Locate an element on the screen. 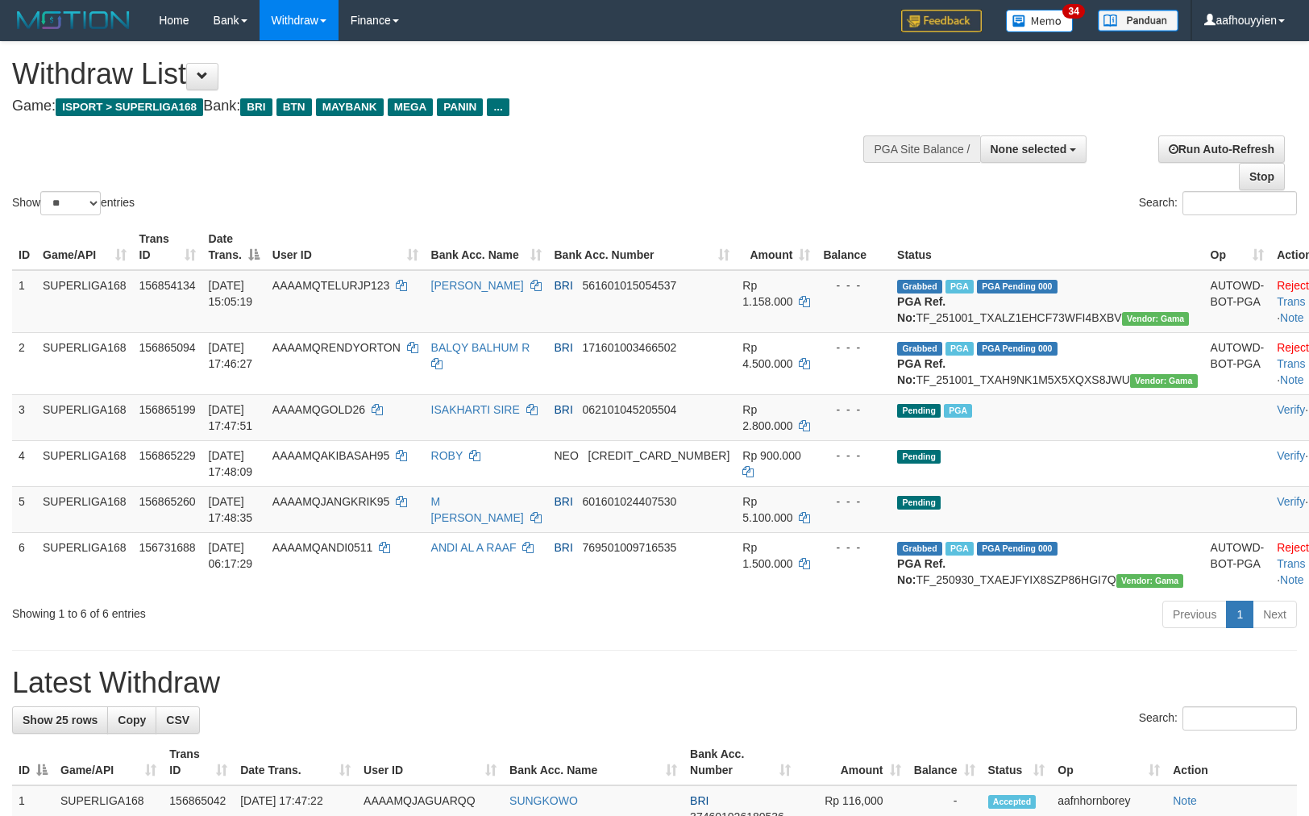  td: 4 is located at coordinates (24, 463).